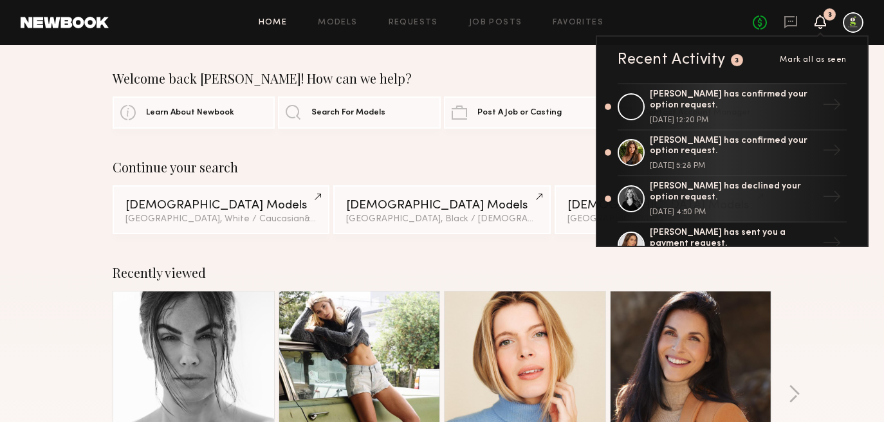  Describe the element at coordinates (525, 113) in the screenshot. I see `a: Post A Job or Casting` at that location.